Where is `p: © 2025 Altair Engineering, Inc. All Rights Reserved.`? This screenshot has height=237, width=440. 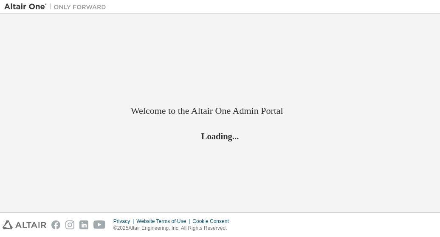 p: © 2025 Altair Engineering, Inc. All Rights Reserved. is located at coordinates (174, 228).